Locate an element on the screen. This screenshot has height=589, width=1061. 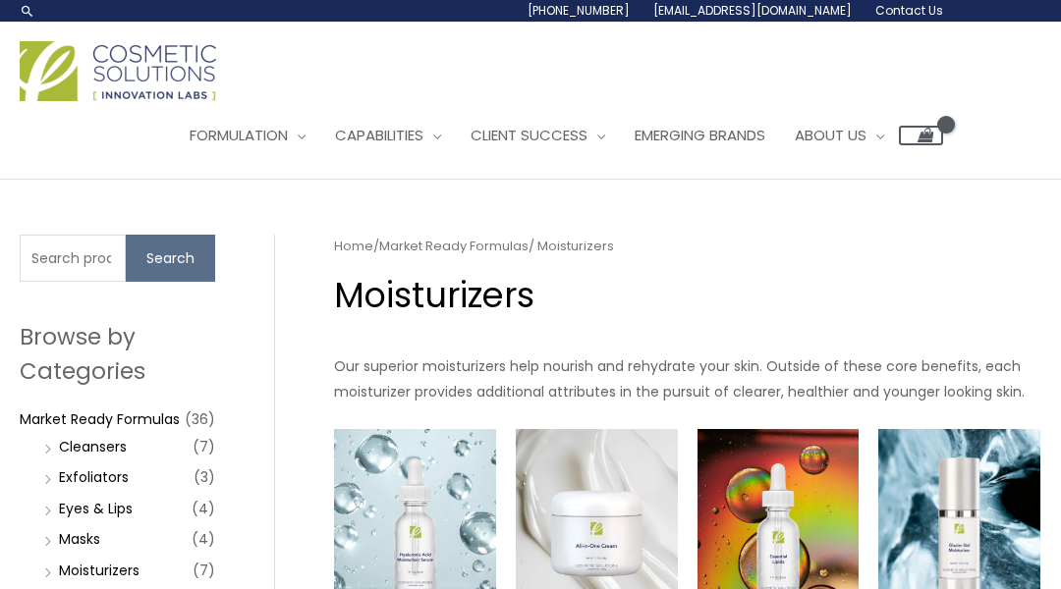
a: Emerging Brands is located at coordinates (699, 136).